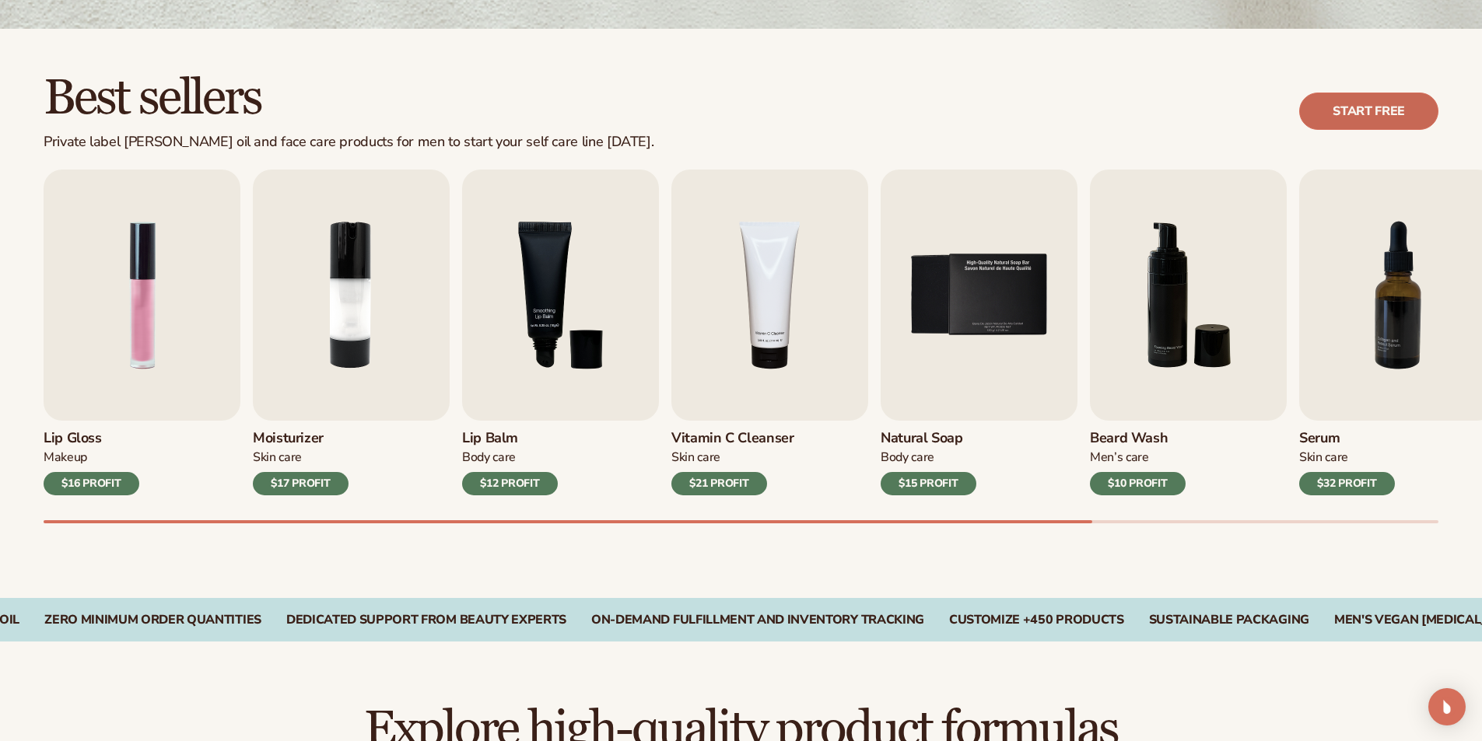 Image resolution: width=1482 pixels, height=741 pixels. I want to click on h3: Serum, so click(1347, 439).